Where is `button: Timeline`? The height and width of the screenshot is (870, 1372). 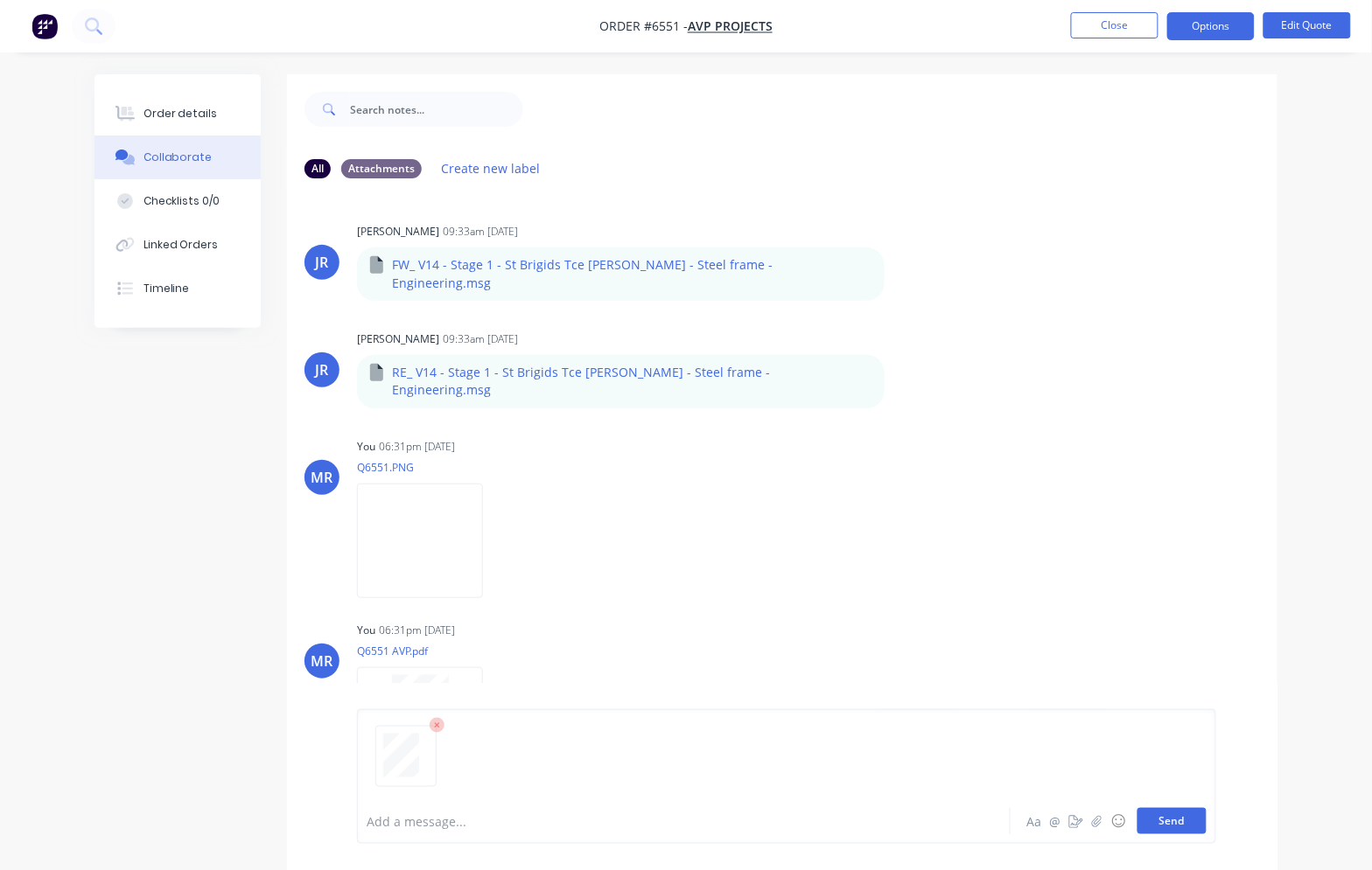
button: Timeline is located at coordinates (177, 288).